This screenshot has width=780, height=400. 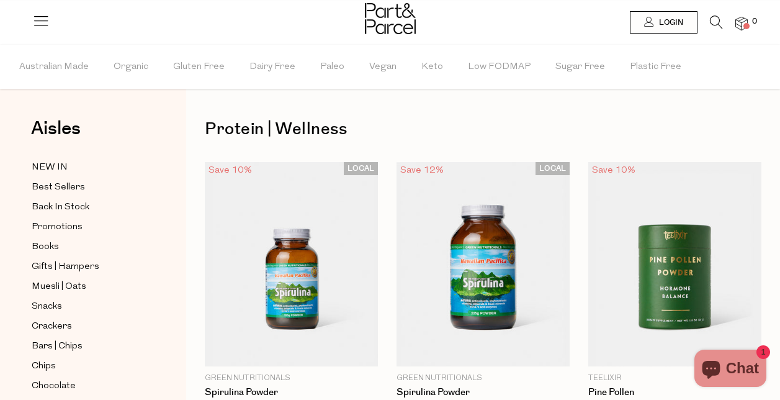 I want to click on span: Aisles, so click(x=56, y=128).